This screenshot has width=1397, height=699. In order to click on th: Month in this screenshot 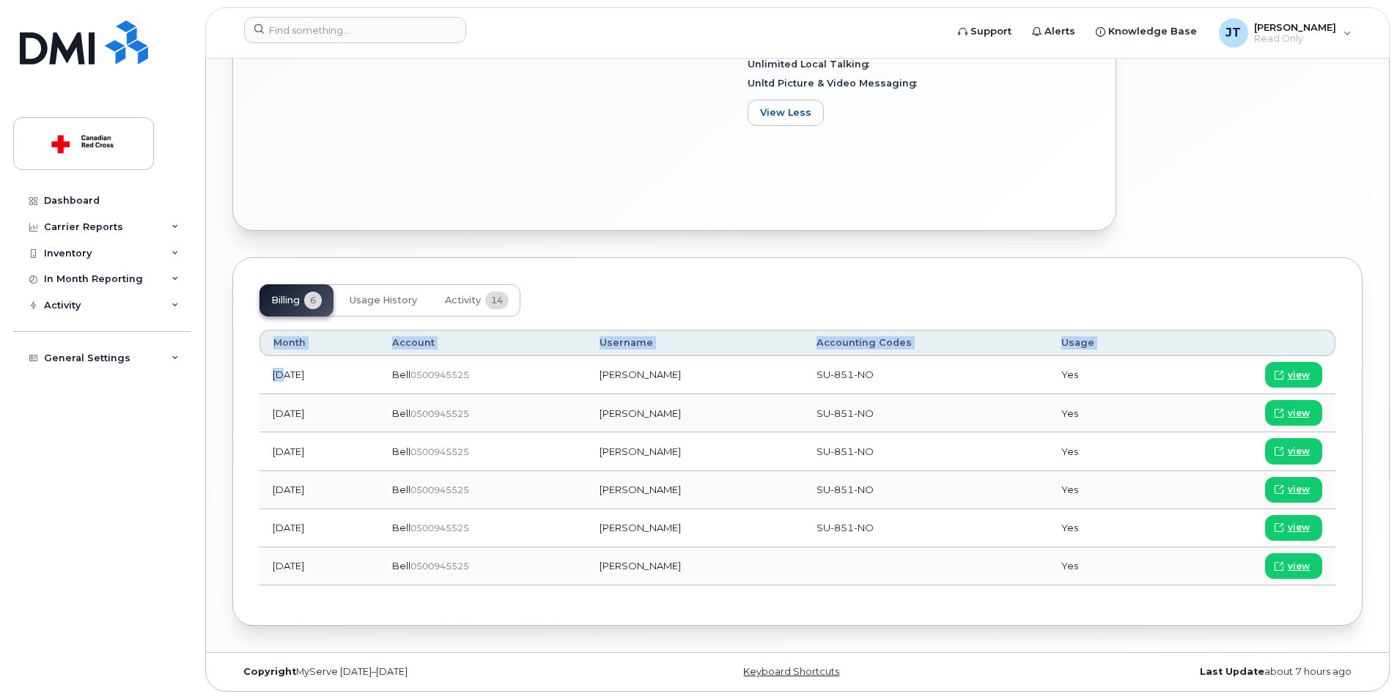, I will do `click(319, 343)`.